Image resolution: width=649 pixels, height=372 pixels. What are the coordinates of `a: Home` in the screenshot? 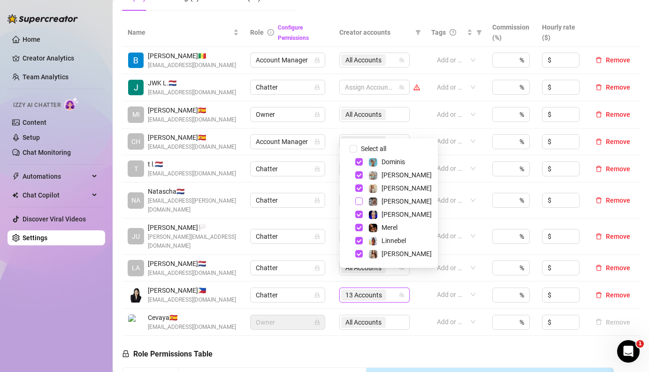 It's located at (31, 39).